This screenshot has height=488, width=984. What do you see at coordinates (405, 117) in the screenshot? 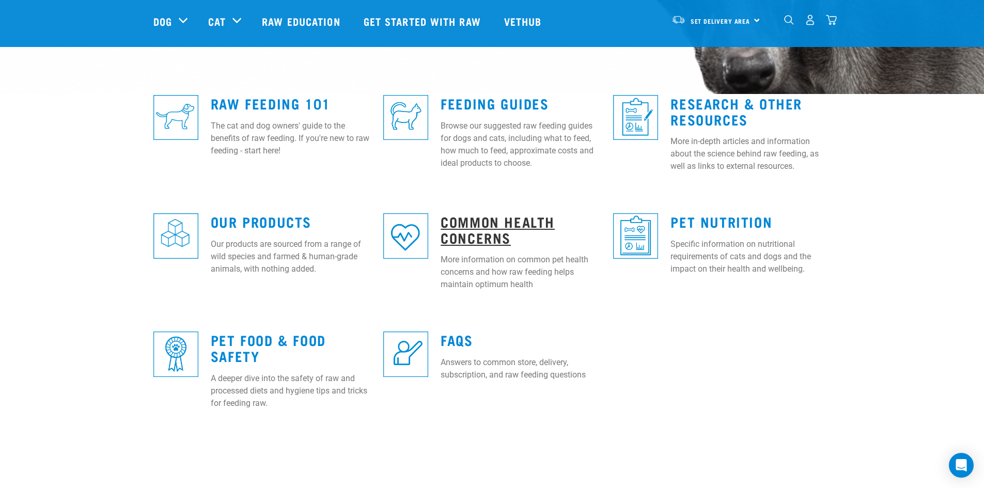
I see `img: re-icons-cat2-sq-blue.png` at bounding box center [405, 117].